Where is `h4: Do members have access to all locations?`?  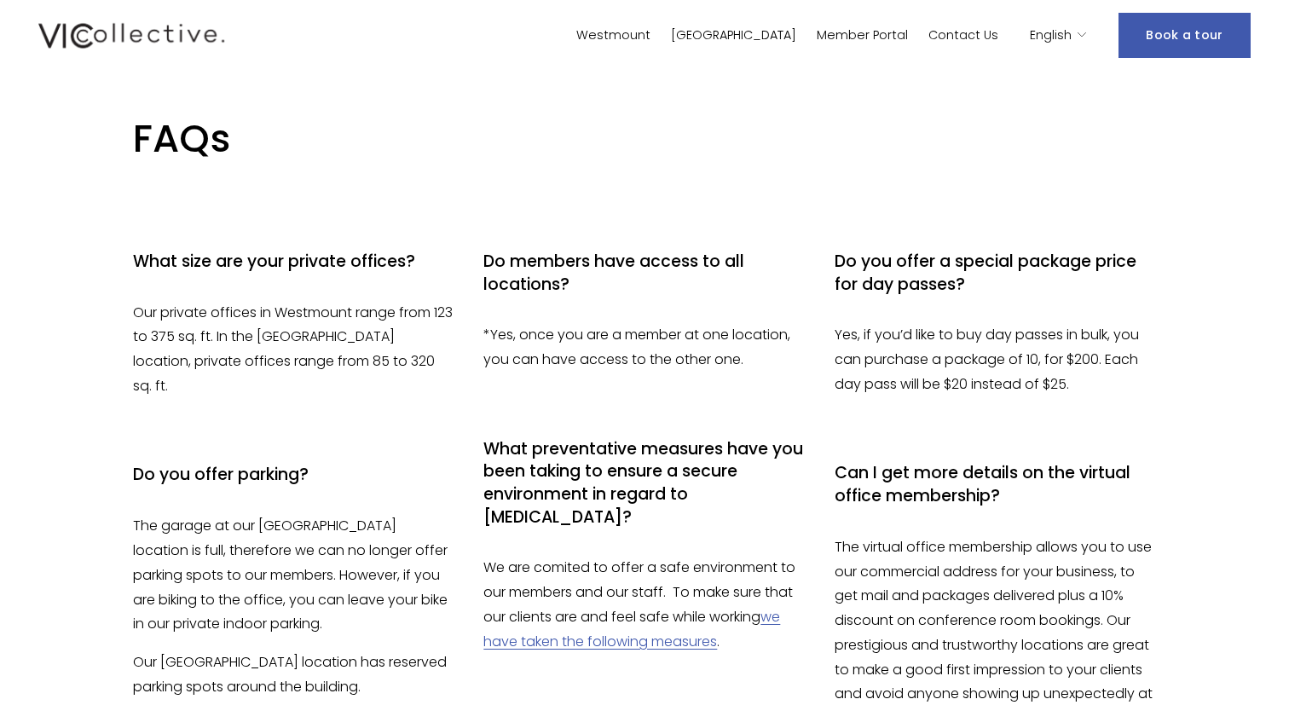 h4: Do members have access to all locations? is located at coordinates (644, 273).